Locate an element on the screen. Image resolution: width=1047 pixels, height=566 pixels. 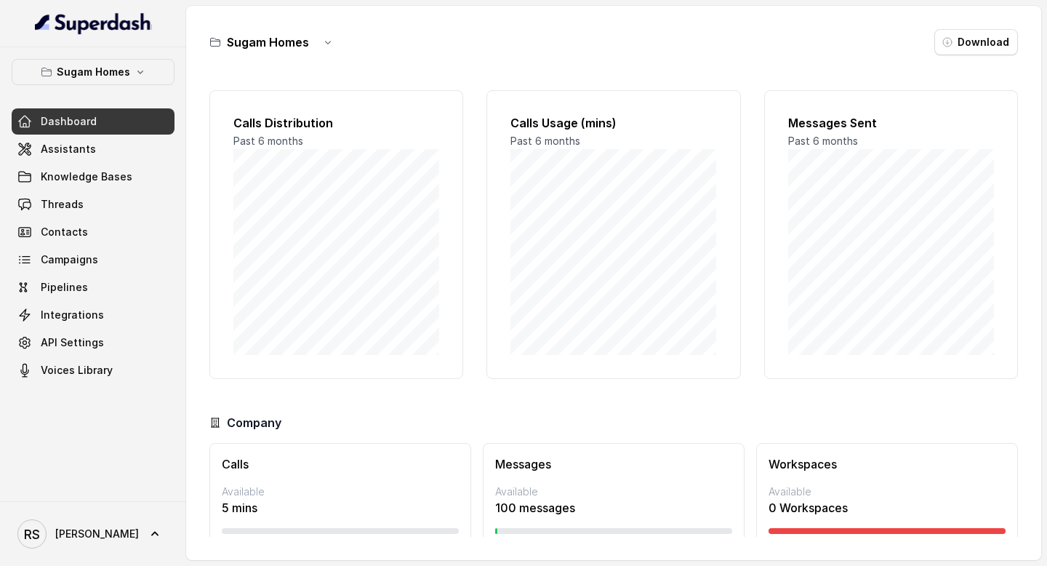
a: Threads is located at coordinates (93, 204).